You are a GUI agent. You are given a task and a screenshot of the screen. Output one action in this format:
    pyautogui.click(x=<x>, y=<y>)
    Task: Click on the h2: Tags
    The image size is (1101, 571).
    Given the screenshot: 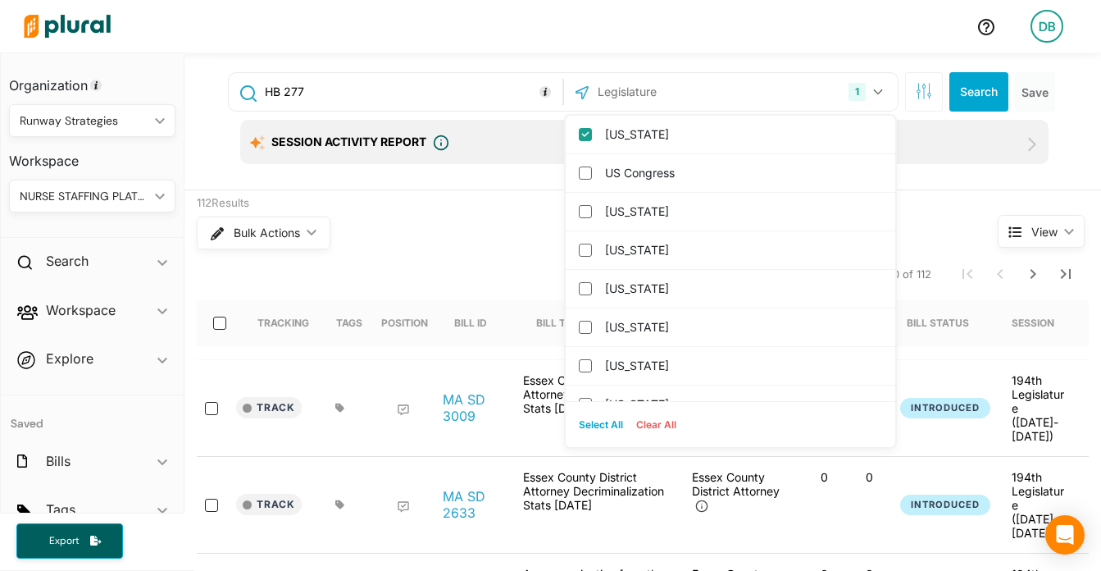 What is the action you would take?
    pyautogui.click(x=61, y=509)
    